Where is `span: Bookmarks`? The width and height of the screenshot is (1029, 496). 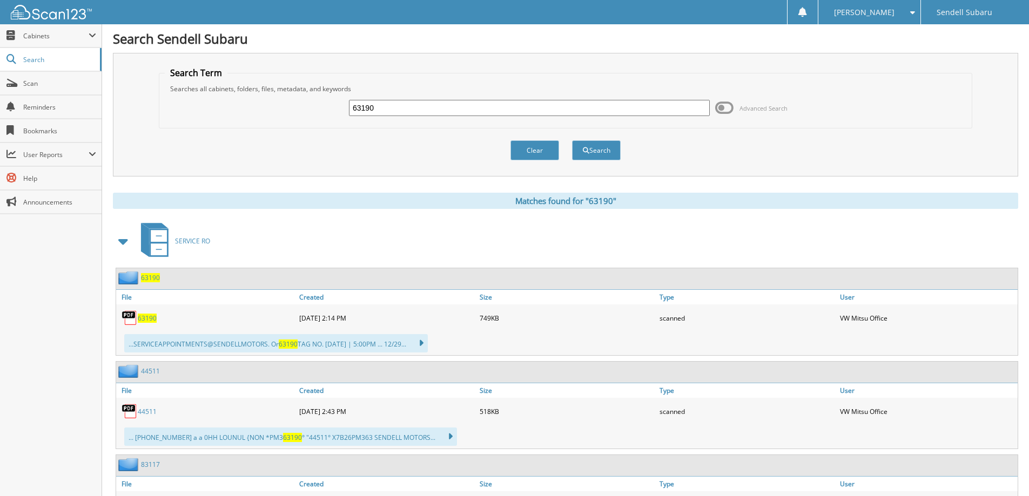 span: Bookmarks is located at coordinates (59, 131).